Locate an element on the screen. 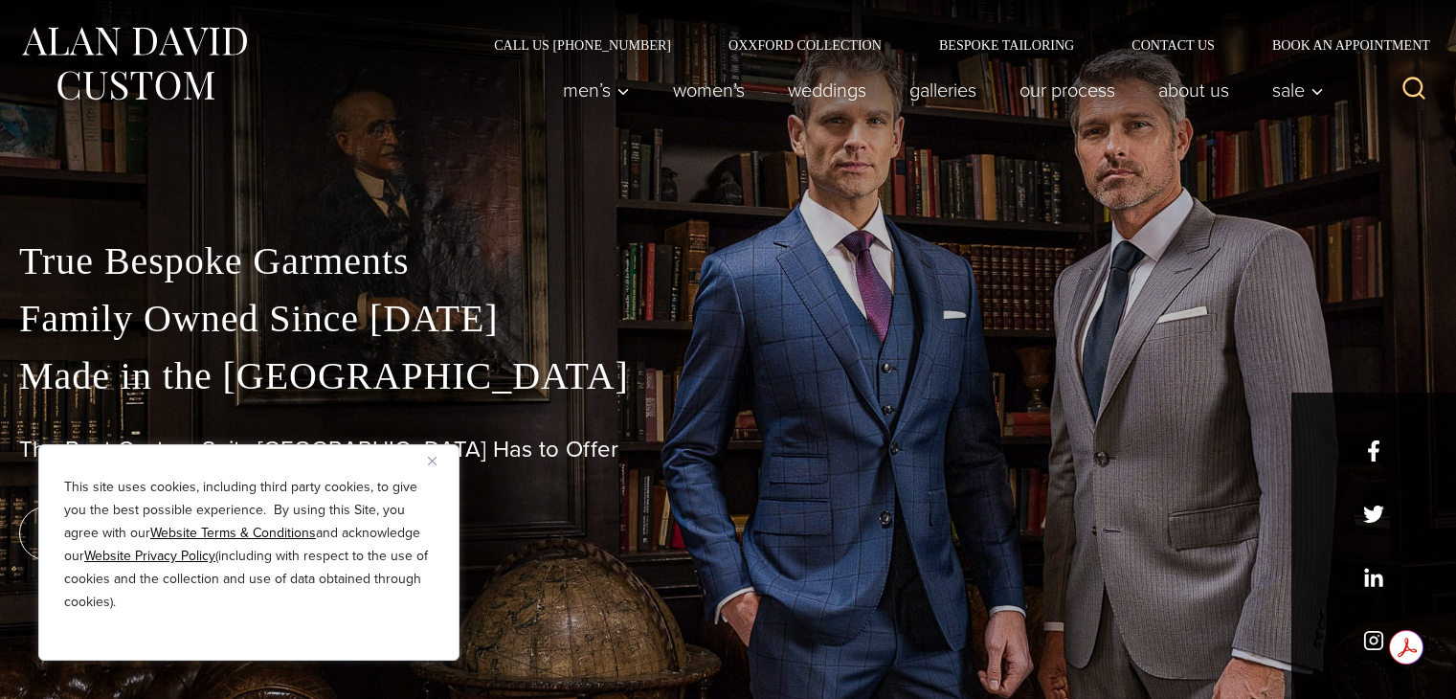 This screenshot has height=699, width=1456. u: Website Privacy Policy is located at coordinates (149, 555).